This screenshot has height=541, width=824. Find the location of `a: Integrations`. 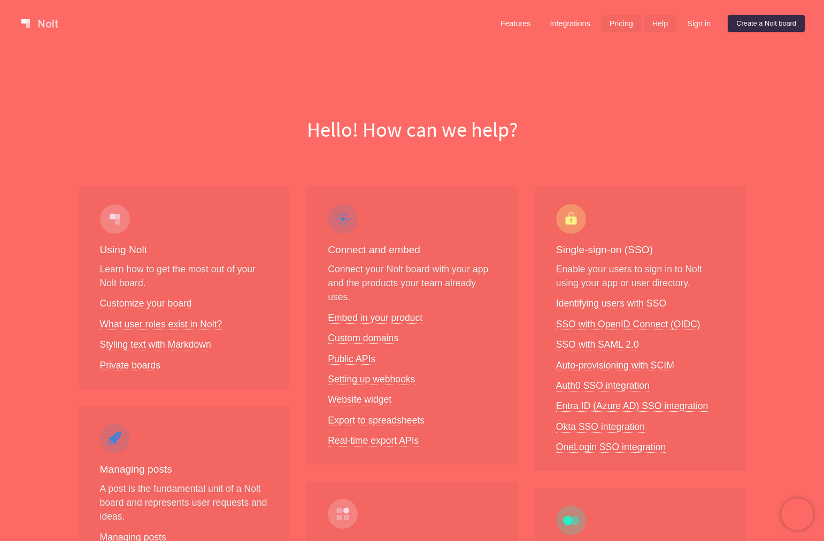

a: Integrations is located at coordinates (569, 24).